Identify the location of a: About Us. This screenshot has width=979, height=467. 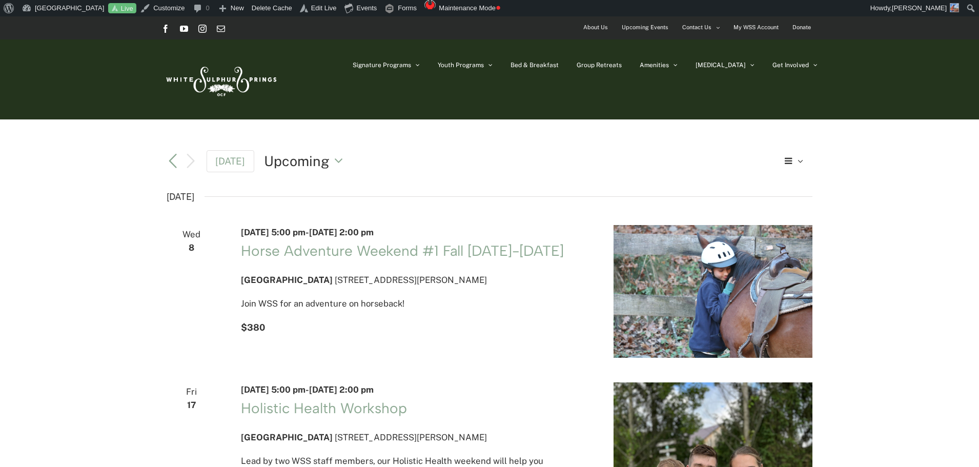
(596, 28).